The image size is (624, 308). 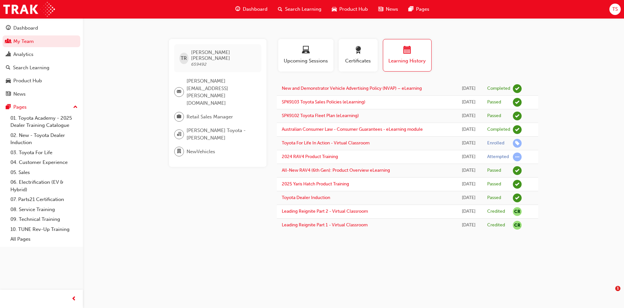 What do you see at coordinates (26, 28) in the screenshot?
I see `div: Dashboard` at bounding box center [26, 28].